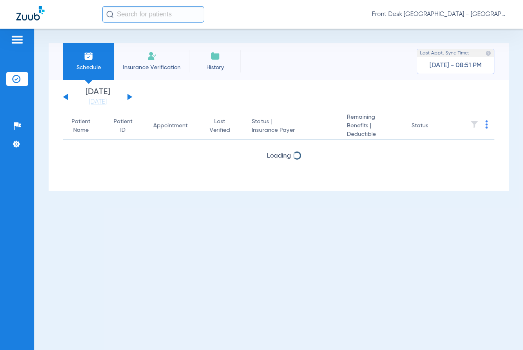 The width and height of the screenshot is (523, 350). I want to click on th: Remaining Benefits |, so click(373, 126).